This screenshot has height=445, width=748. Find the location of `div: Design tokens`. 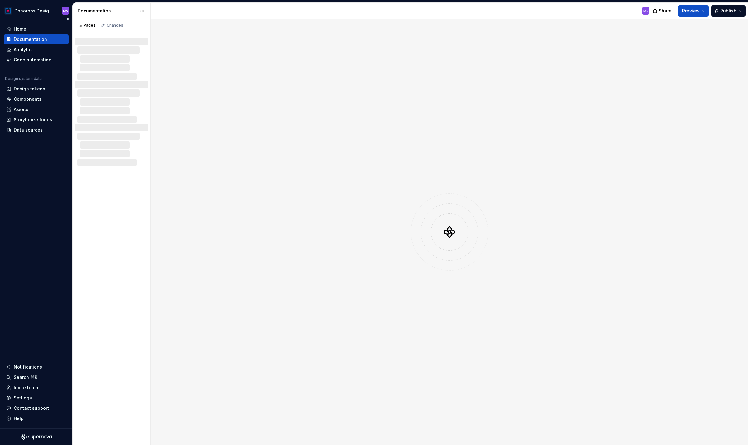

div: Design tokens is located at coordinates (29, 89).